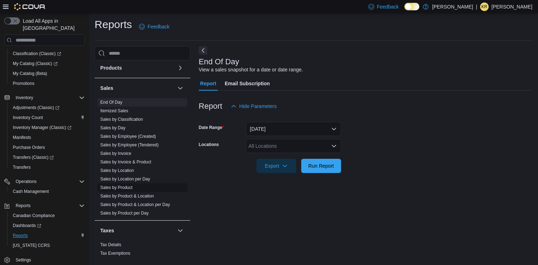 The width and height of the screenshot is (538, 265). I want to click on a: Sales by Employee (Tendered), so click(130, 145).